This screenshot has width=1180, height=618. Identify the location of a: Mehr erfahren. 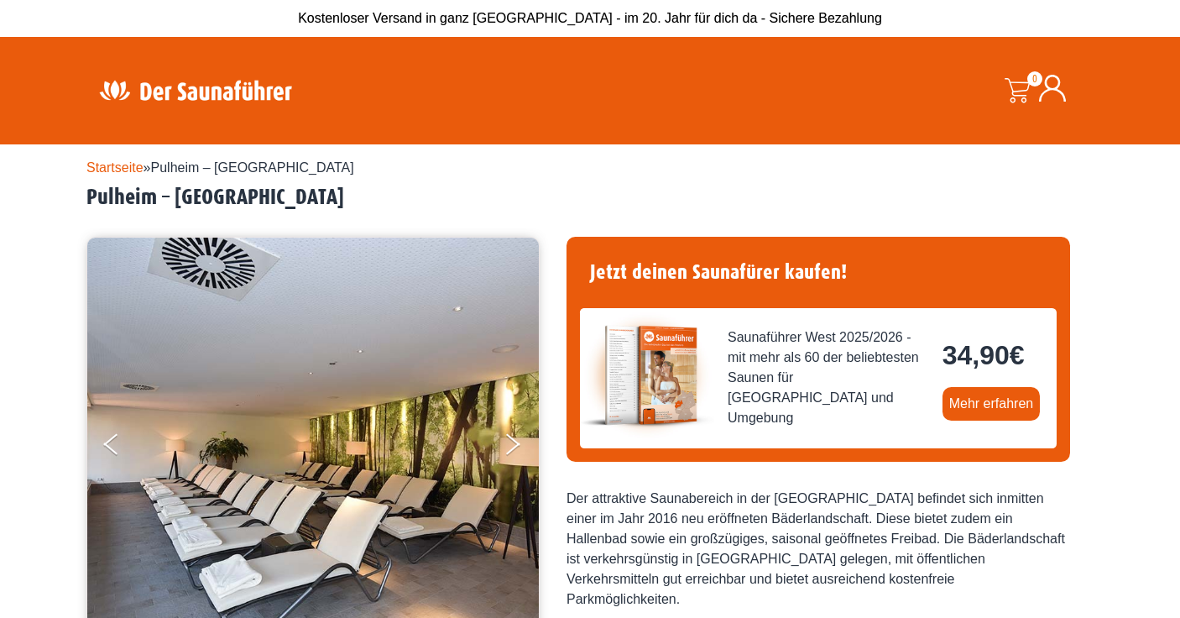
(991, 404).